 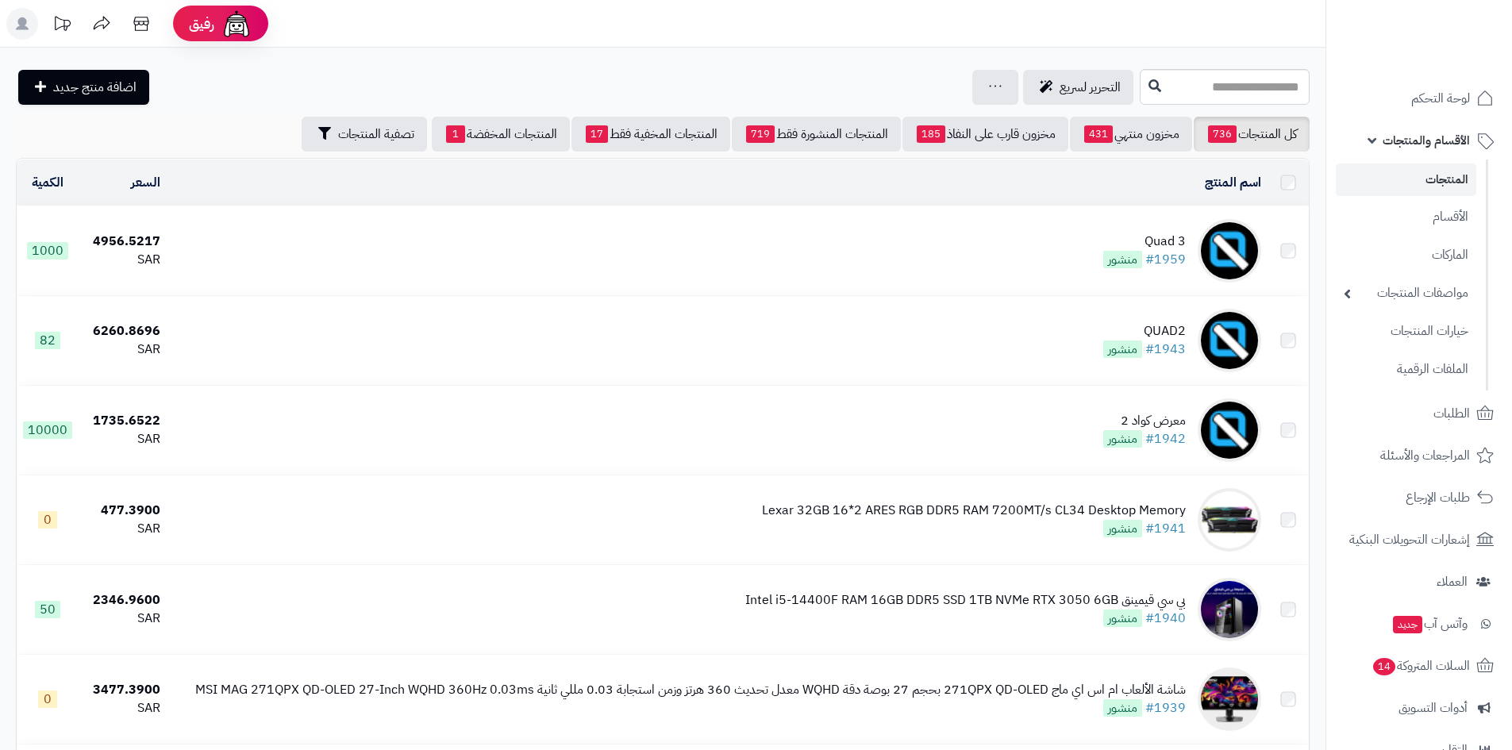 I want to click on span: رفيق, so click(x=202, y=24).